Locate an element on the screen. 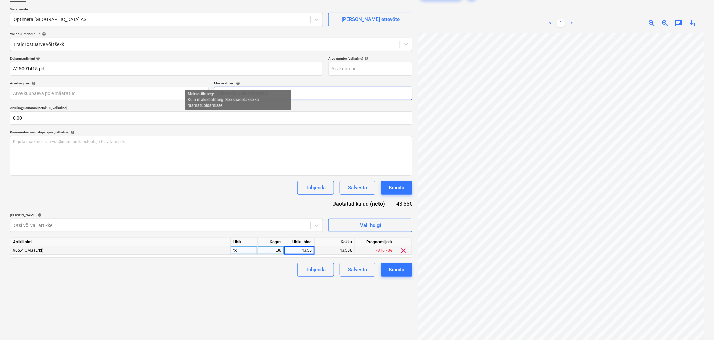 This screenshot has width=714, height=340. span: zoom_out is located at coordinates (665, 23).